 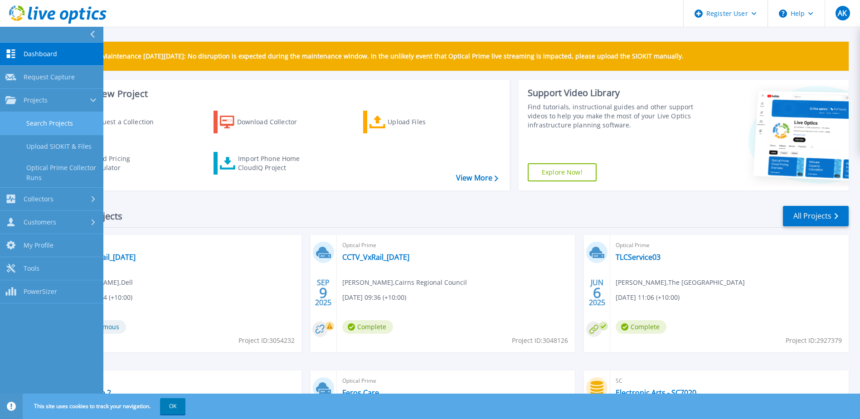 What do you see at coordinates (115, 163) in the screenshot?
I see `a: Cloud Pricing Calculator` at bounding box center [115, 163].